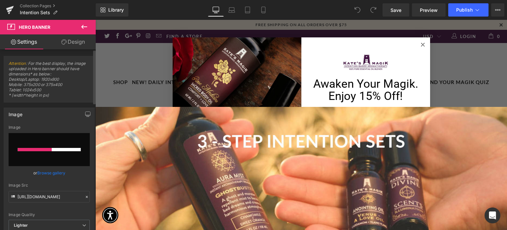 Image resolution: width=507 pixels, height=230 pixels. Describe the element at coordinates (271, 43) in the screenshot. I see `img: Kate's Magik` at that location.